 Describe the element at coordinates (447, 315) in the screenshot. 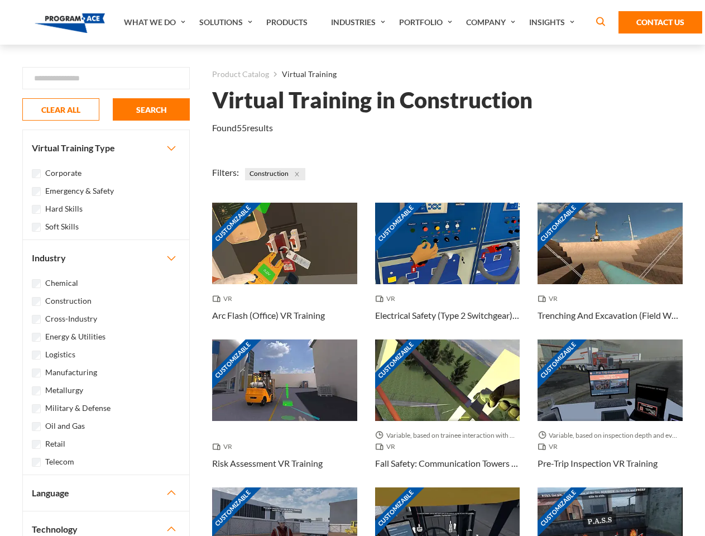

I see `h3: Electrical Safety (Type 2 Switchgear) VR Training` at that location.